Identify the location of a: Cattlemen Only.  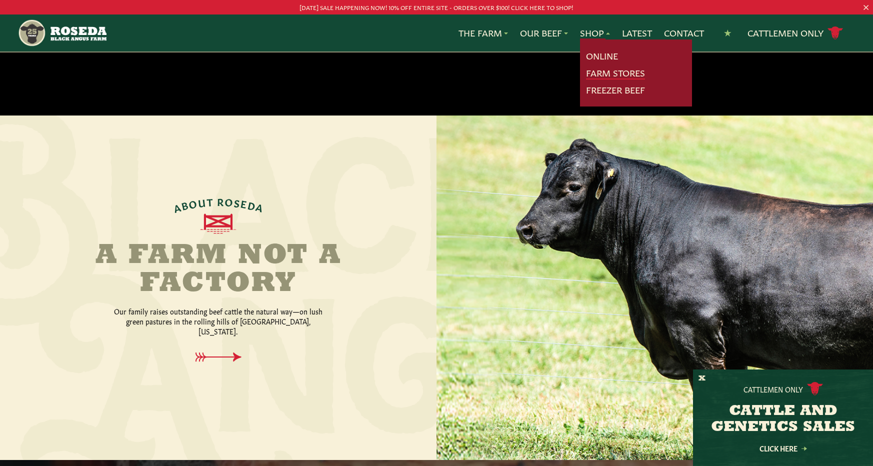
(795, 33).